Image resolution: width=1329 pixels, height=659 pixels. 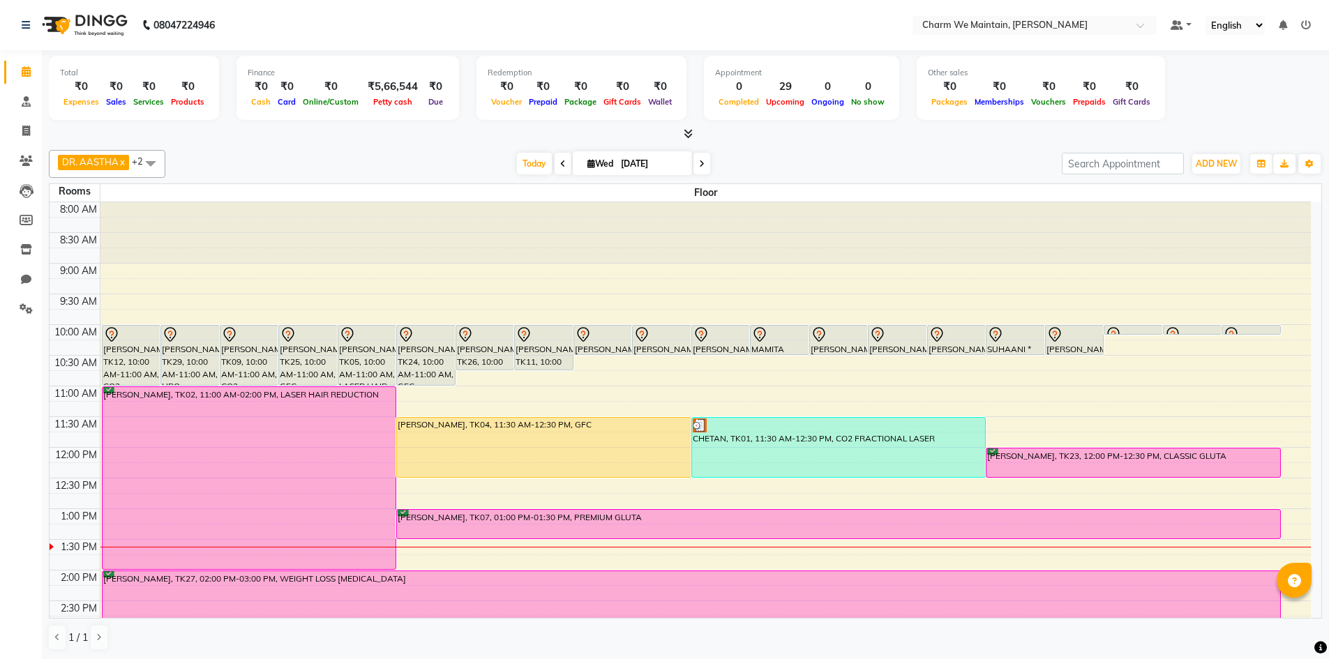 What do you see at coordinates (543, 102) in the screenshot?
I see `span: Prepaid` at bounding box center [543, 102].